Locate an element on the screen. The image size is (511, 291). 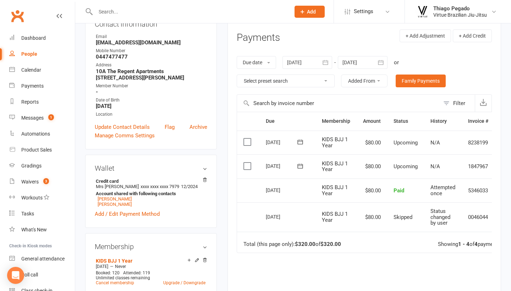
div: General attendance is located at coordinates (43, 259).